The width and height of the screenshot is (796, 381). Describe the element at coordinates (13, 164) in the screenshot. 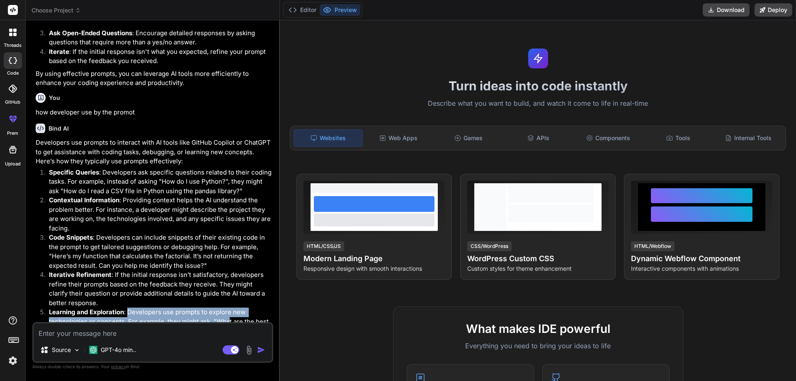

I see `label: Upload` at that location.